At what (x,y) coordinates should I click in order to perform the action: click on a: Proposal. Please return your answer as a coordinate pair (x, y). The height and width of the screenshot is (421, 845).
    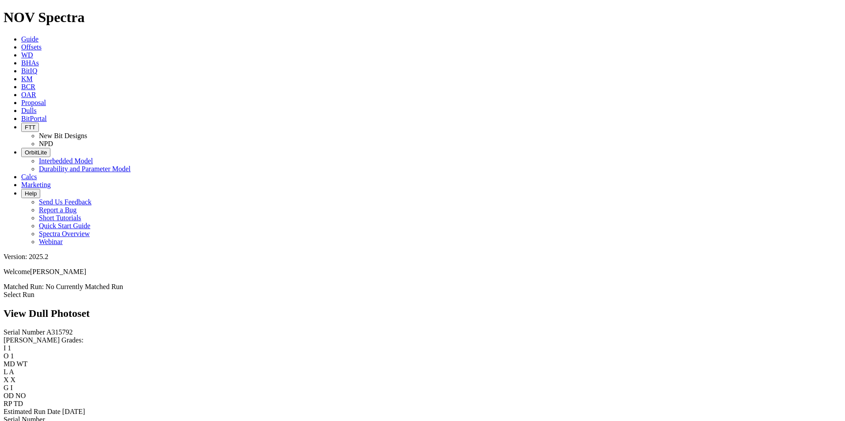
    Looking at the image, I should click on (34, 102).